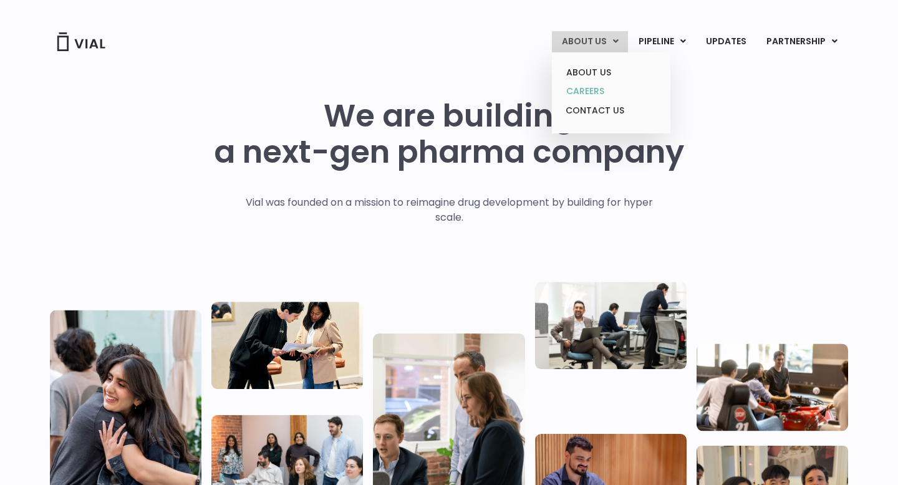  What do you see at coordinates (772, 387) in the screenshot?
I see `img: Group of people playing whirlyball` at bounding box center [772, 387].